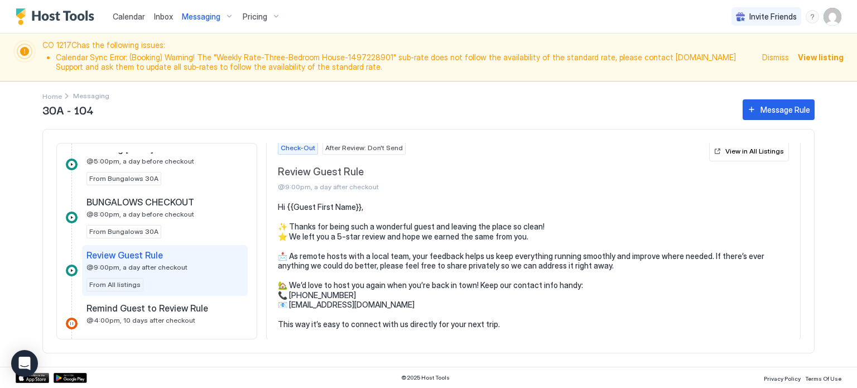 The width and height of the screenshot is (857, 388). Describe the element at coordinates (57, 17) in the screenshot. I see `a: Host Tools Logo` at that location.